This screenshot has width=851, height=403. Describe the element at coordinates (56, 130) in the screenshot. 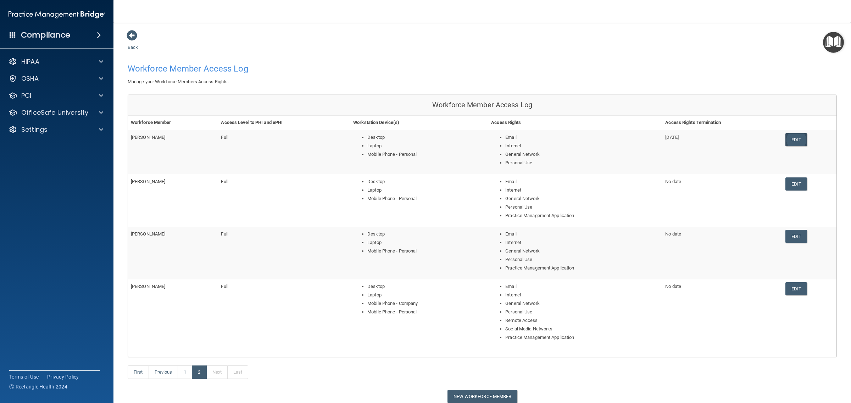

I see `a: Settings` at that location.